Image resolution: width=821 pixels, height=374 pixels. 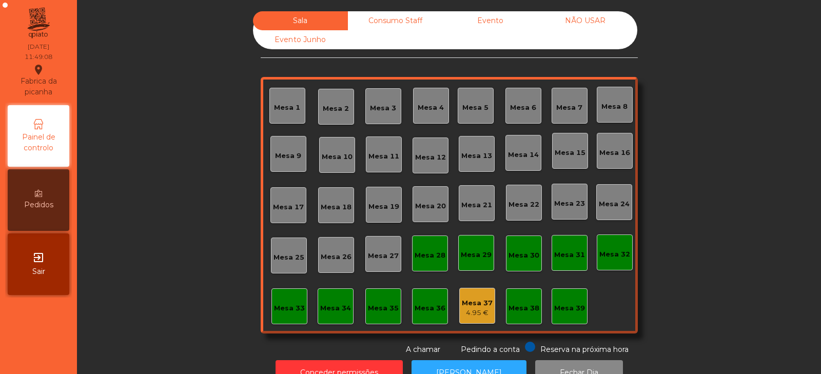 What do you see at coordinates (477, 303) in the screenshot?
I see `div: Mesa 37` at bounding box center [477, 303].